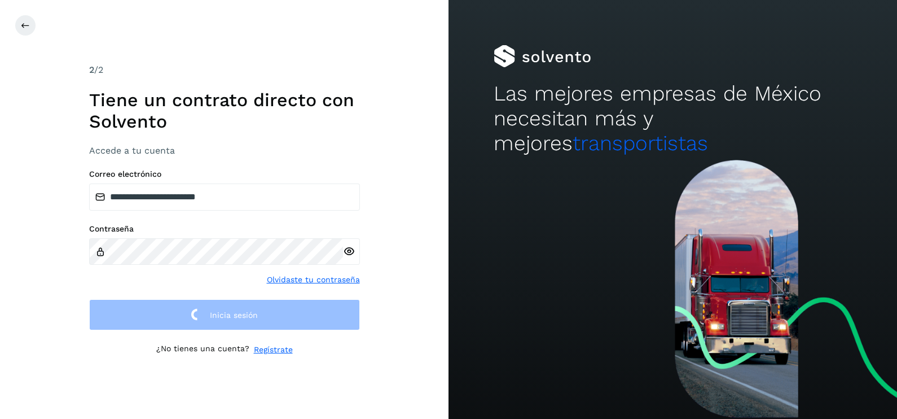  What do you see at coordinates (225, 111) in the screenshot?
I see `h1: Tiene un contrato directo con Solvento` at bounding box center [225, 111].